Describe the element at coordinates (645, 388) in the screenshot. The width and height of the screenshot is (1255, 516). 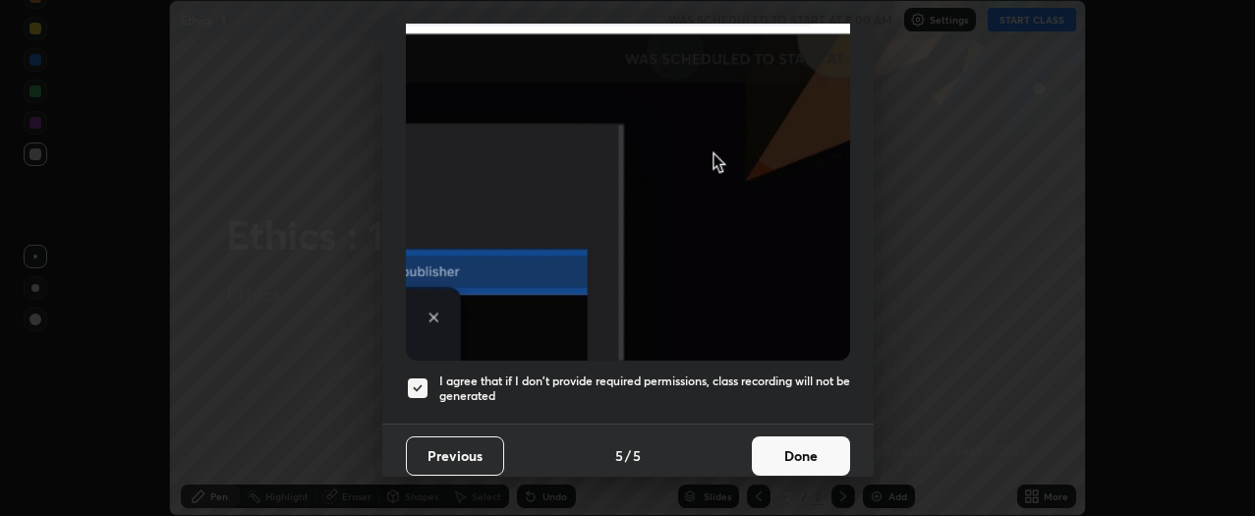
I see `h5: I agree that if I don't provide required permissions, class recording will not be generated` at that location.